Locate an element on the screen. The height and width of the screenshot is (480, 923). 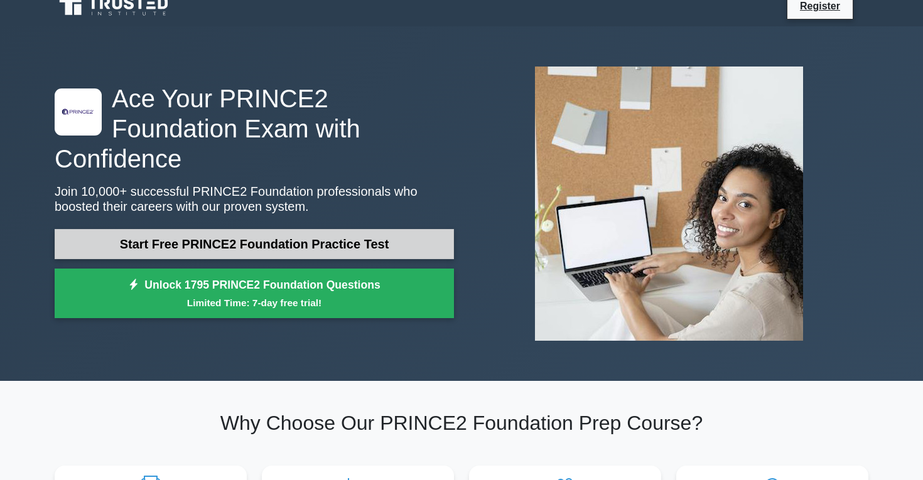
p: Join 10,000+ successful PRINCE2 Foundation professionals who boosted their careers with our prove... is located at coordinates (254, 199).